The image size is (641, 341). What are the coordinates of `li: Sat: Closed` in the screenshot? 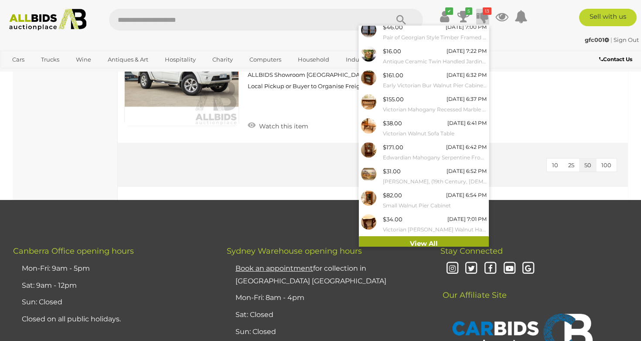 It's located at (326, 315).